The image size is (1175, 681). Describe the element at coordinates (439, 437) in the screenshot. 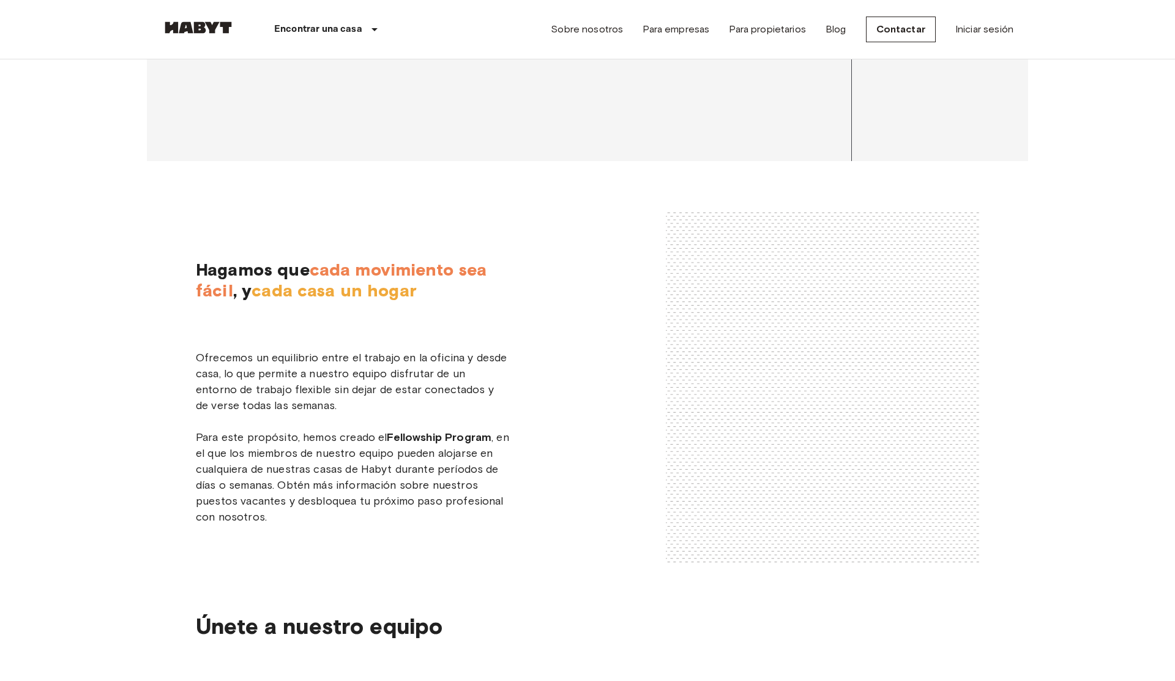

I see `b: Fellowship Program` at that location.